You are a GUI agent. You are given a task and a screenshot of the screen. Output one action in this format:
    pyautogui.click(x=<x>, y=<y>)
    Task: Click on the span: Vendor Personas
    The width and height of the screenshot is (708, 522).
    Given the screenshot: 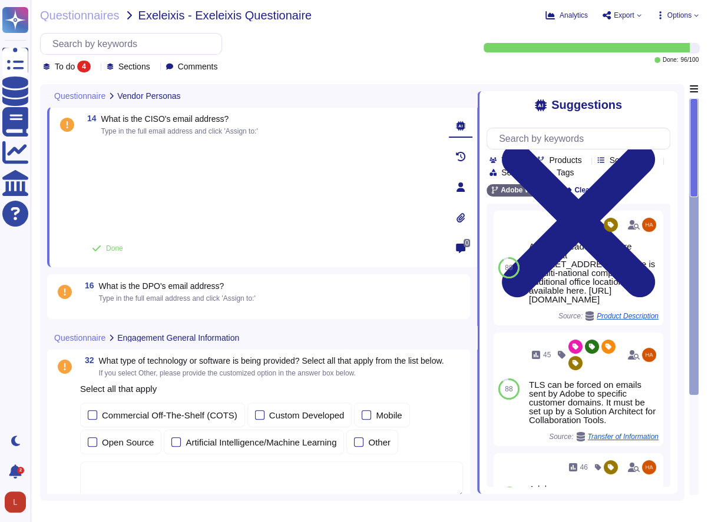 What is the action you would take?
    pyautogui.click(x=148, y=96)
    